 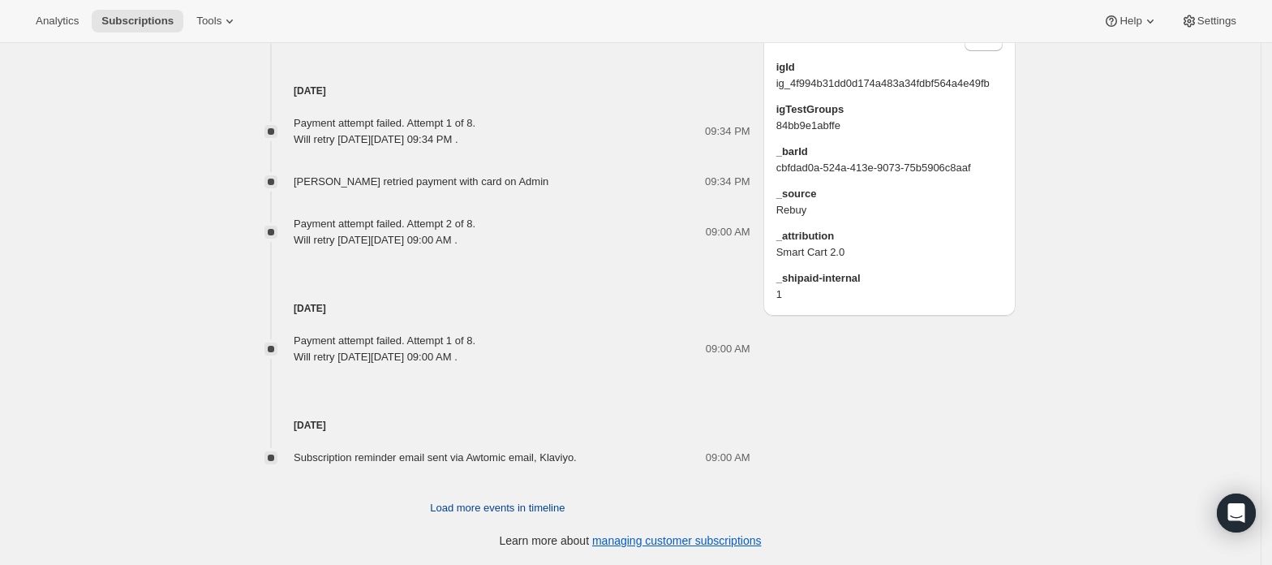 I want to click on span: cbfdad0a-524a-413e-9073-75b5906c8aaf, so click(x=889, y=168).